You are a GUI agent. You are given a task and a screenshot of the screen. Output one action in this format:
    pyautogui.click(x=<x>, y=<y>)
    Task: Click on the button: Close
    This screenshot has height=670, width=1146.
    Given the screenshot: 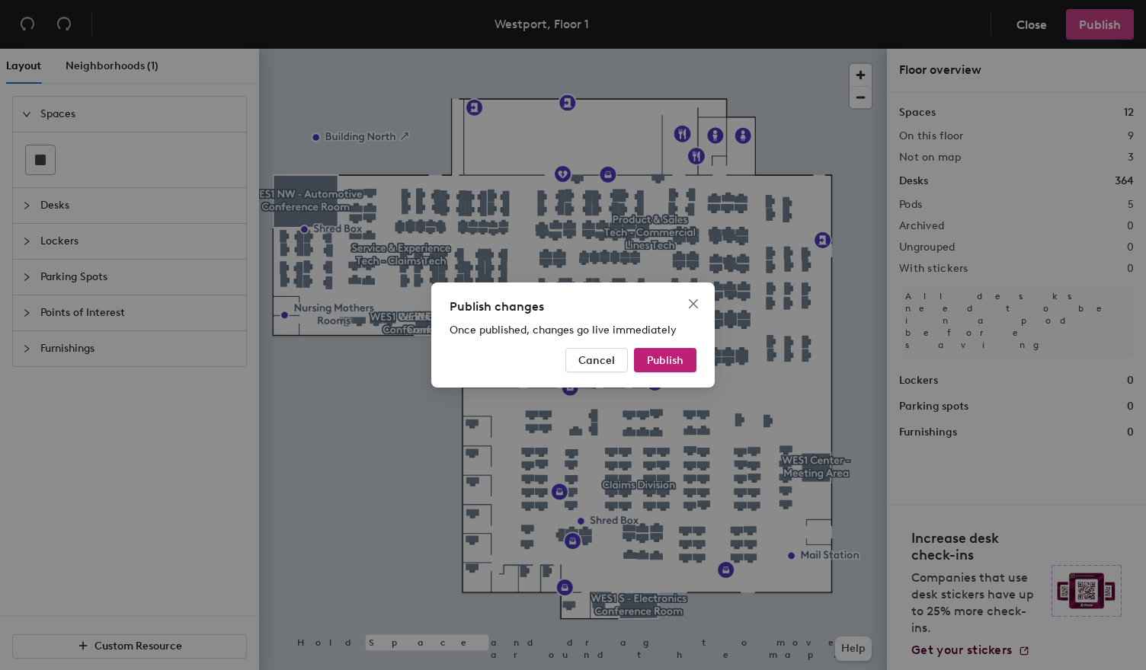 What is the action you would take?
    pyautogui.click(x=693, y=304)
    